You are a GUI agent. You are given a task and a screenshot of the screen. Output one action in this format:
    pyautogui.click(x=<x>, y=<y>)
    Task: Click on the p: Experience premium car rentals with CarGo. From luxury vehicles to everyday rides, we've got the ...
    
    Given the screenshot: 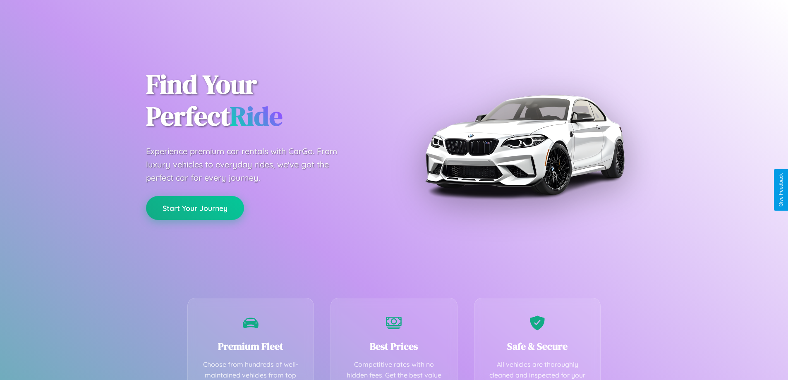 What is the action you would take?
    pyautogui.click(x=249, y=165)
    